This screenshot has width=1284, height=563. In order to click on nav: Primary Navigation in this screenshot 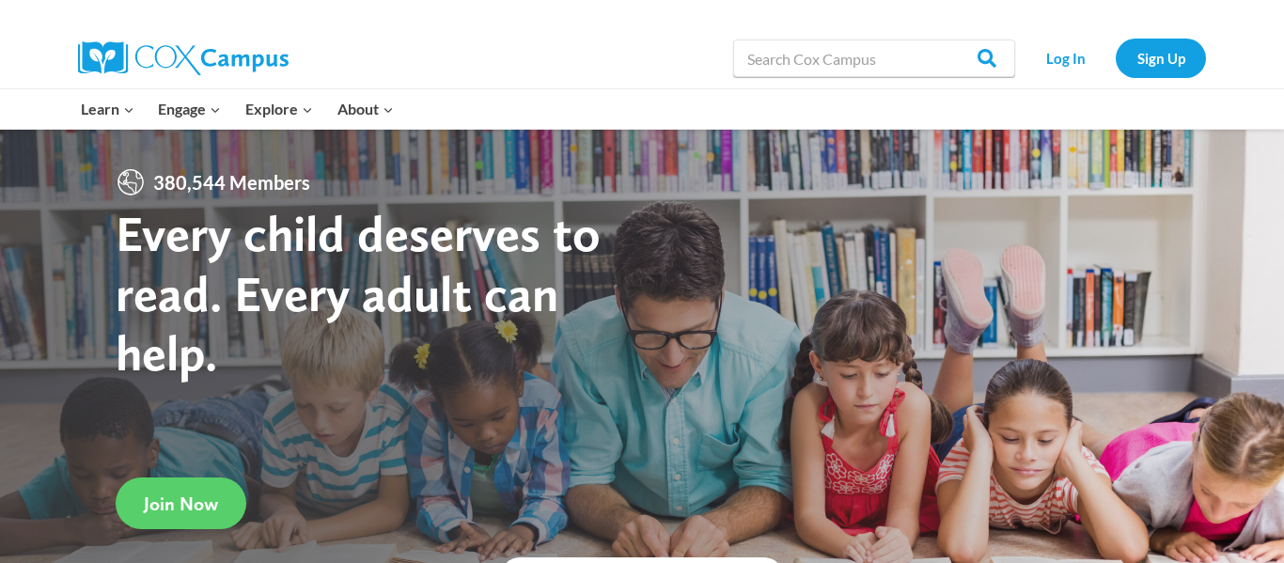, I will do `click(237, 109)`.